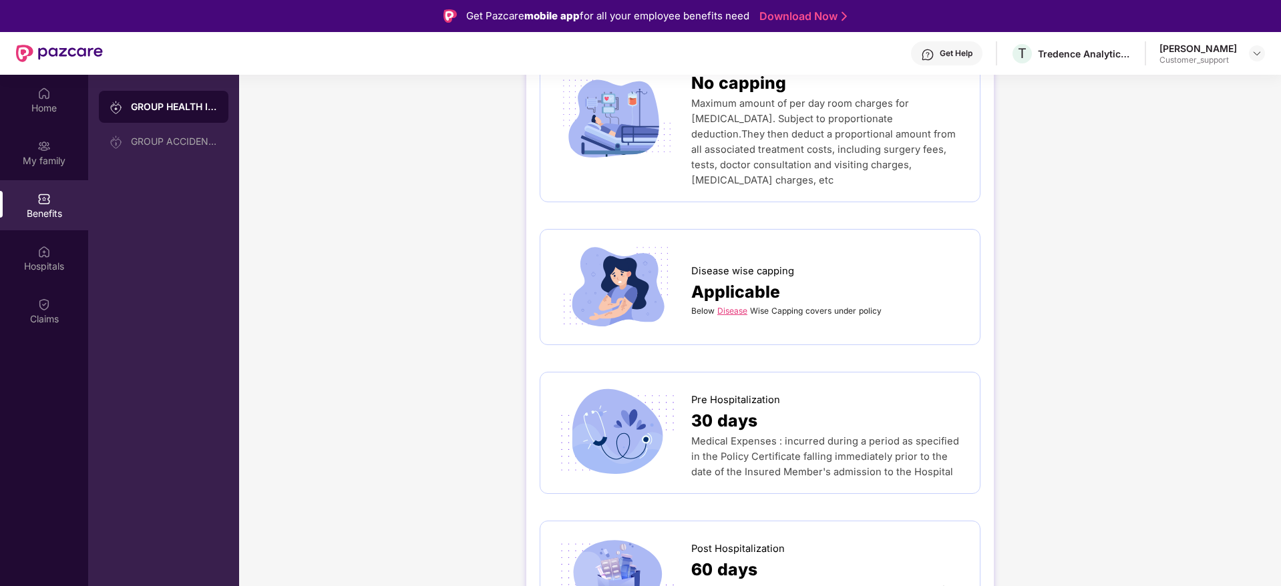 This screenshot has width=1281, height=586. What do you see at coordinates (702, 310) in the screenshot?
I see `span: Below` at bounding box center [702, 310].